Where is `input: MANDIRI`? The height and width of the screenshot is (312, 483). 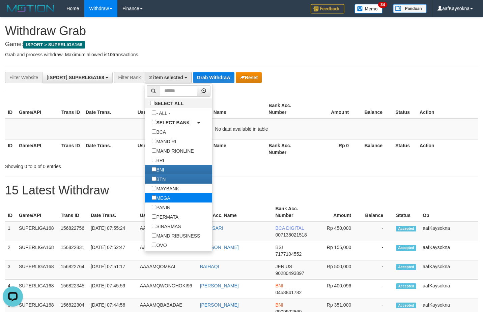 input: MANDIRI is located at coordinates (154, 141).